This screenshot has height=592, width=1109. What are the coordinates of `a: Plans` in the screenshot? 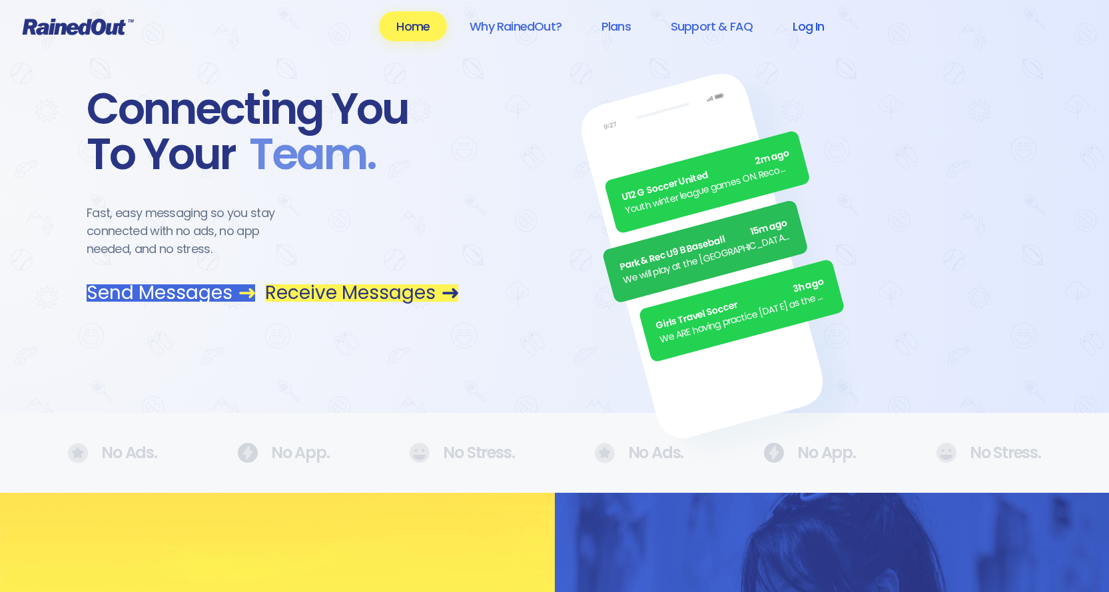 It's located at (616, 26).